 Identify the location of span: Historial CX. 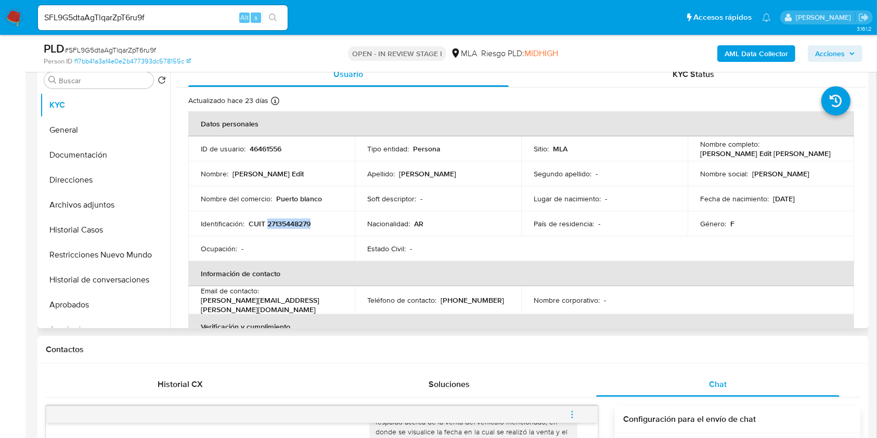
(180, 384).